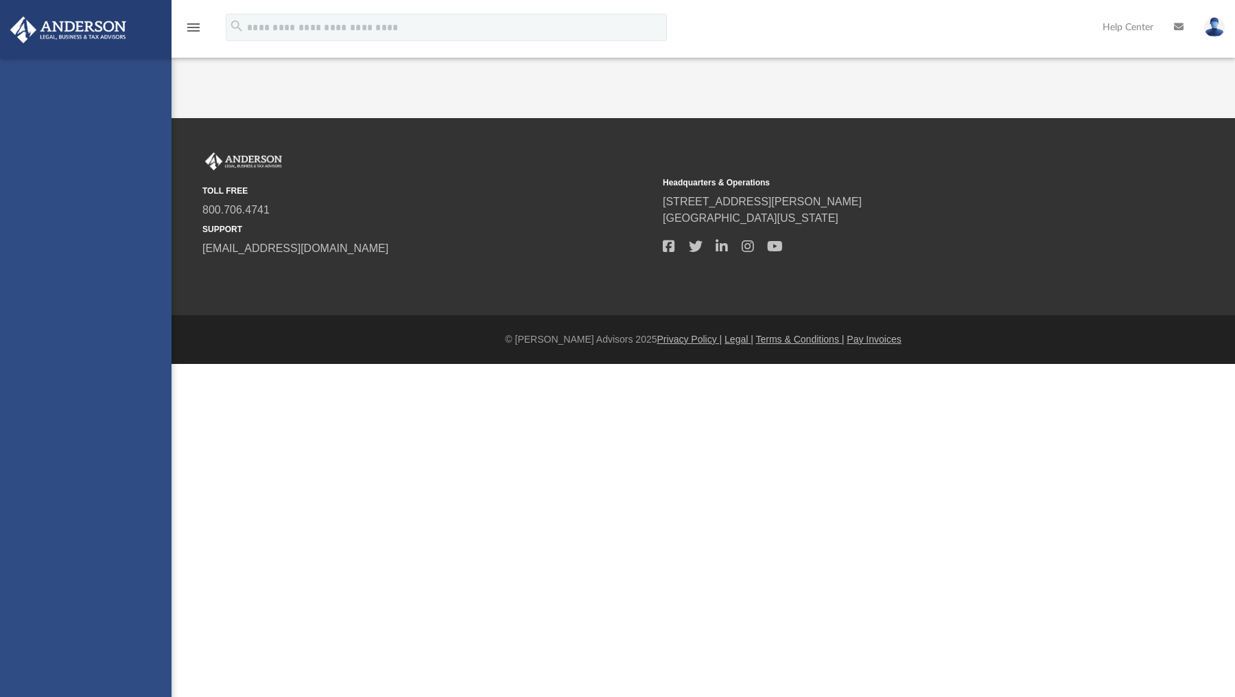  What do you see at coordinates (874, 339) in the screenshot?
I see `a: Pay Invoices` at bounding box center [874, 339].